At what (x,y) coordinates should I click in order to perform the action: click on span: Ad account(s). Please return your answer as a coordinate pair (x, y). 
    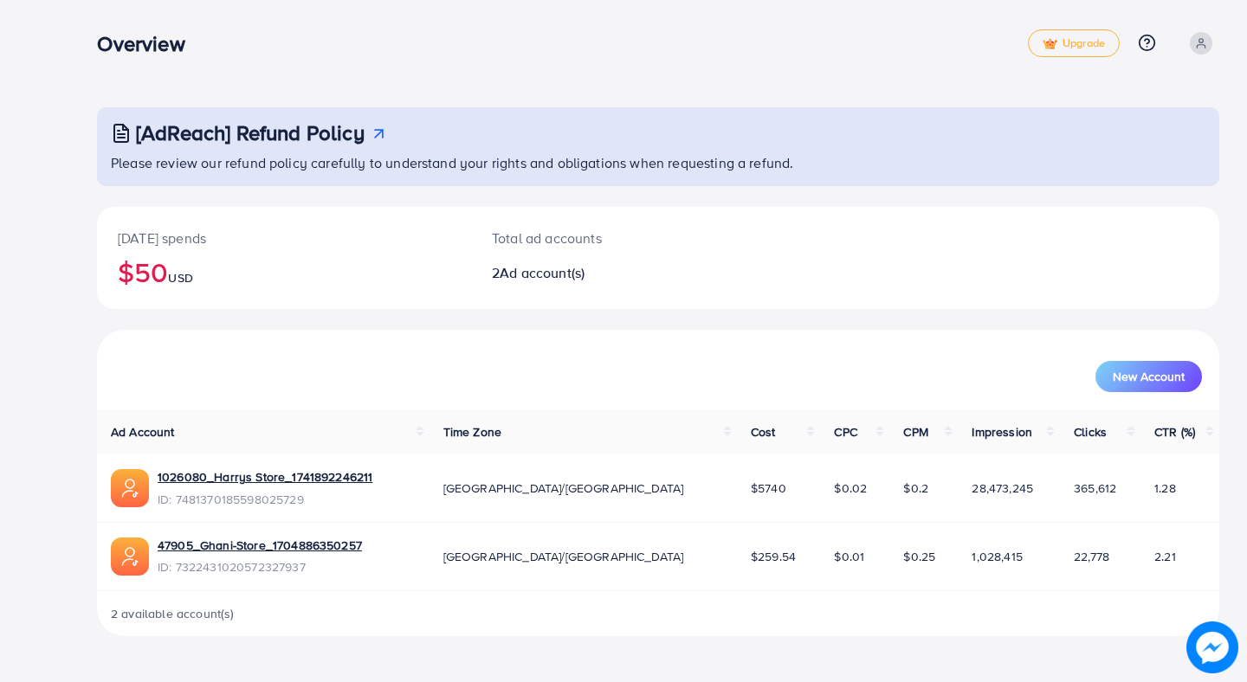
    Looking at the image, I should click on (542, 273).